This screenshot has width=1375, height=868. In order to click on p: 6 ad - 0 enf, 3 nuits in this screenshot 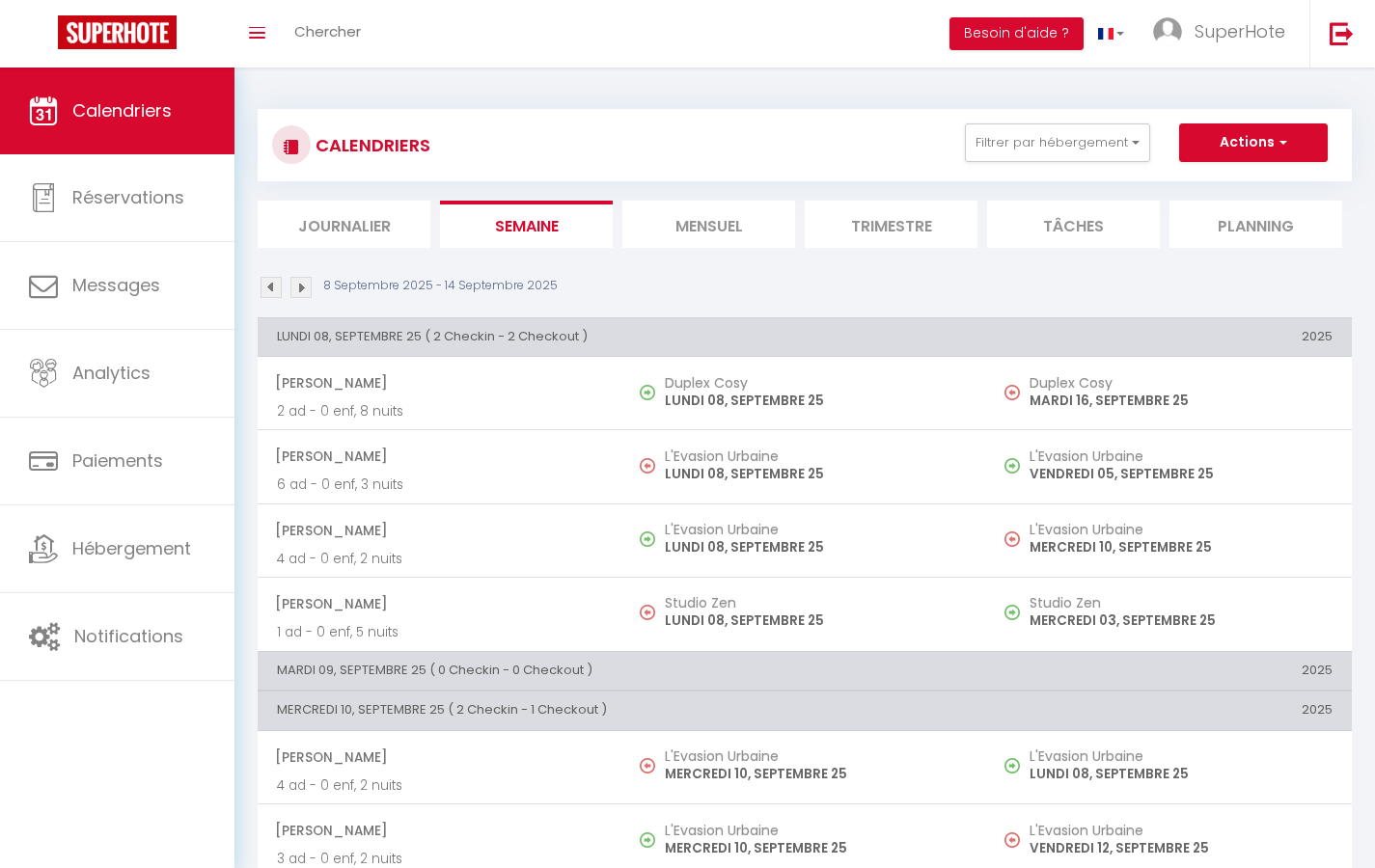, I will do `click(440, 484)`.